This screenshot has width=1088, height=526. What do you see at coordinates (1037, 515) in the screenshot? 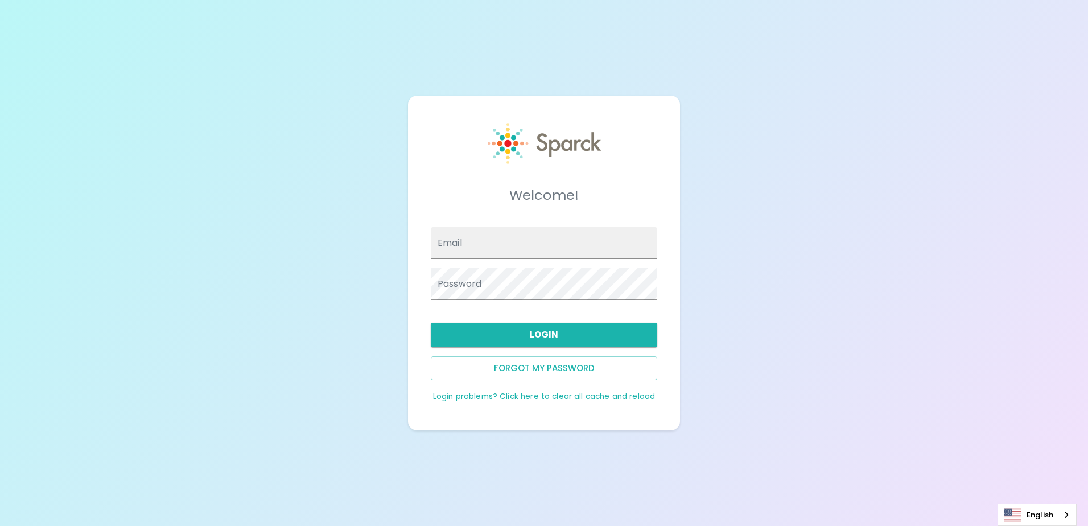
I see `div: Language` at bounding box center [1037, 515].